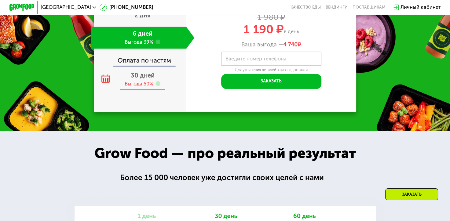 The width and height of the screenshot is (450, 221). Describe the element at coordinates (368, 7) in the screenshot. I see `div: поставщикам` at that location.